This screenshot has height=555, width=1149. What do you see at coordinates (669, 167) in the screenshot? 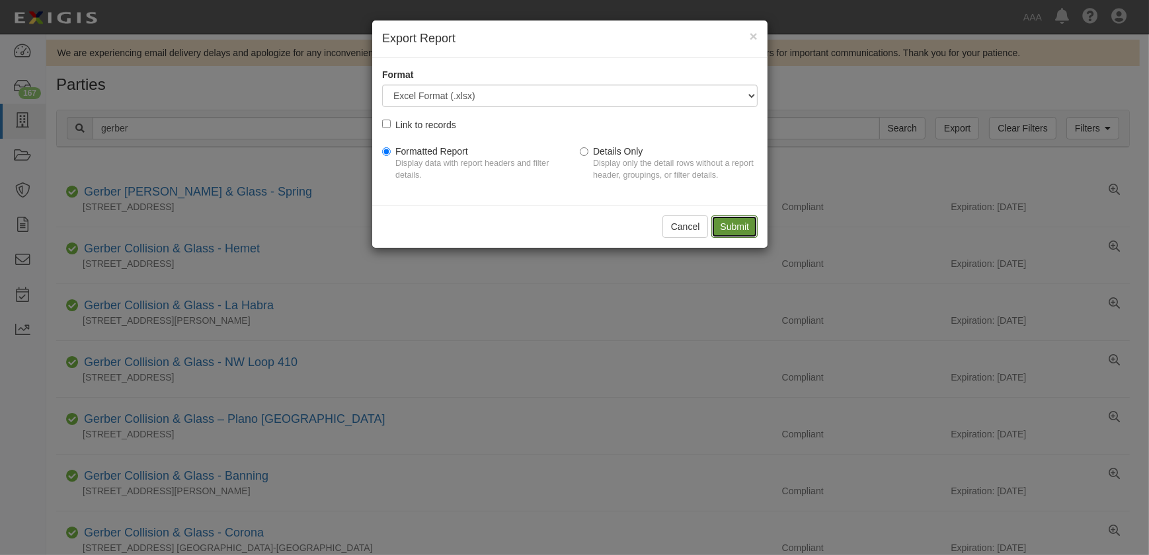
I see `label: Details Only` at bounding box center [669, 167].